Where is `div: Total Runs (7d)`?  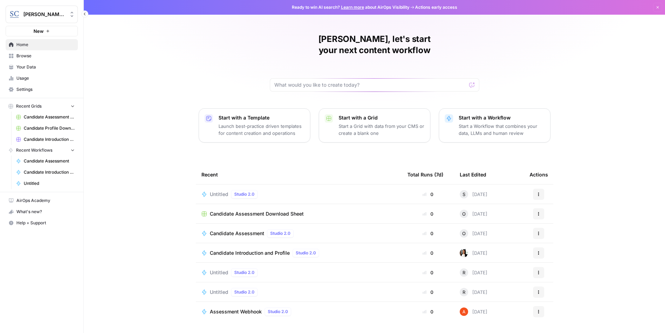 div: Total Runs (7d) is located at coordinates (425, 174).